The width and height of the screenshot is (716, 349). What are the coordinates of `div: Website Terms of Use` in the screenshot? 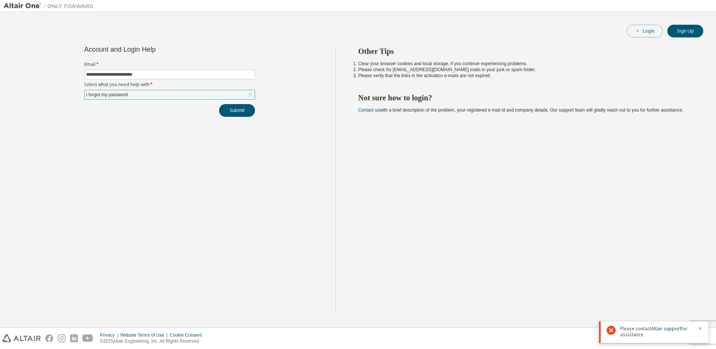 It's located at (145, 335).